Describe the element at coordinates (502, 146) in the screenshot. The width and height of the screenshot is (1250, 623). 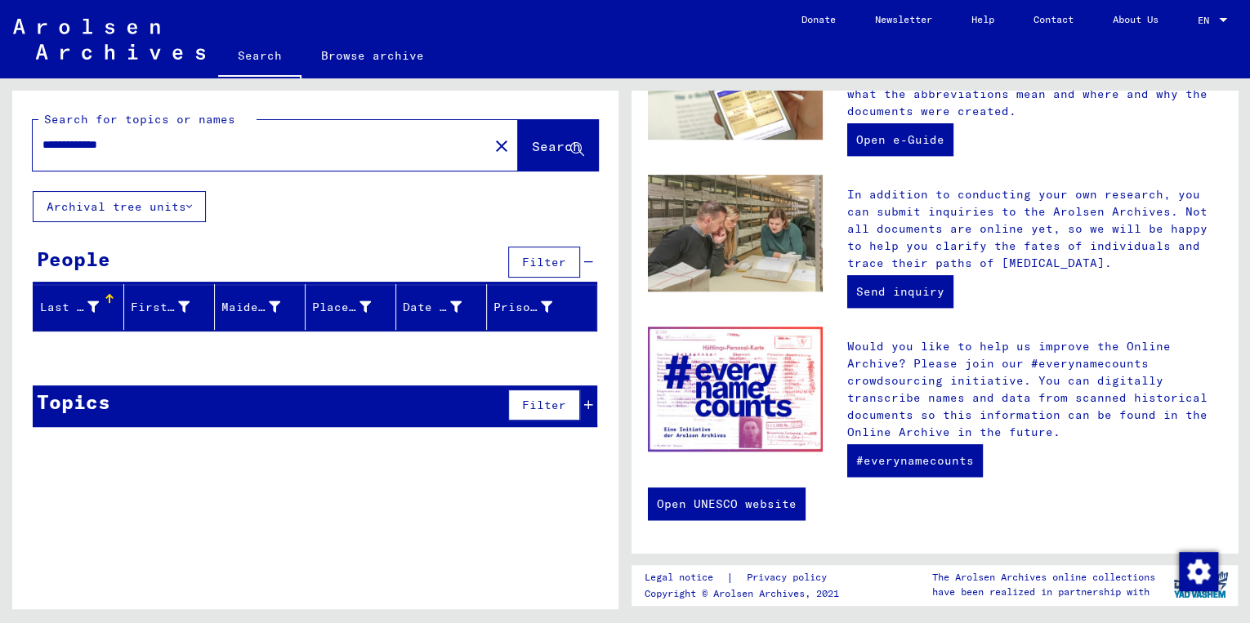
I see `mat-icon: close` at that location.